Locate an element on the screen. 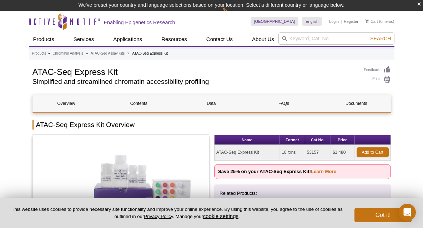 The image size is (423, 228). a: Overview is located at coordinates (66, 104).